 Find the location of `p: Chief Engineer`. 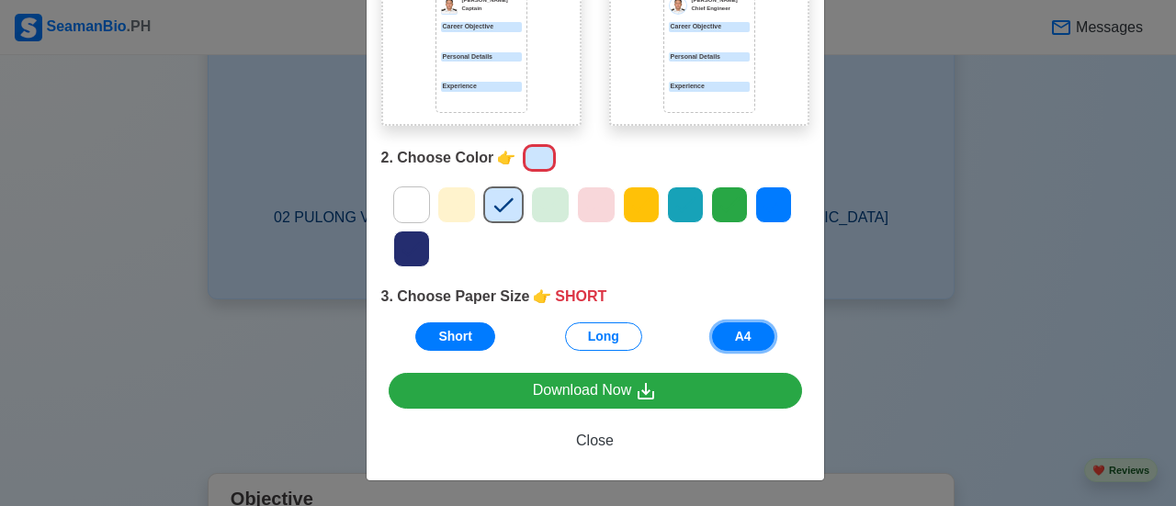

p: Chief Engineer is located at coordinates (720, 8).